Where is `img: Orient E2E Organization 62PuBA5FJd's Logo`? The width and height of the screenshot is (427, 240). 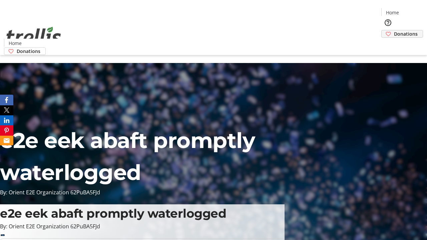 img: Orient E2E Organization 62PuBA5FJd's Logo is located at coordinates (34, 36).